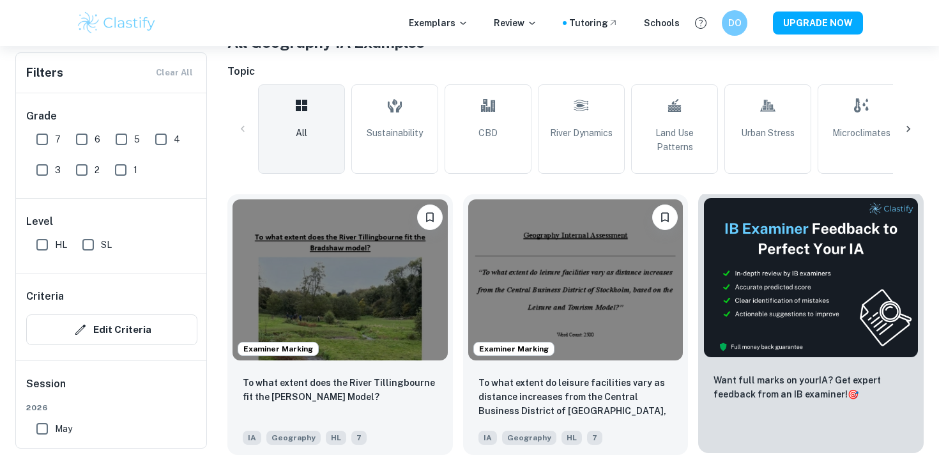 The image size is (939, 455). What do you see at coordinates (575, 280) in the screenshot?
I see `img: Geography IA example thumbnail: To what extent do leisure facilities var` at bounding box center [575, 280].